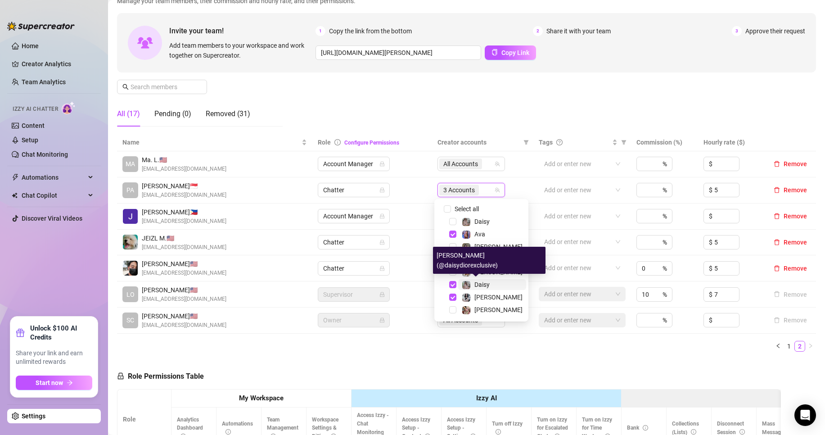 This screenshot has width=825, height=435. I want to click on span: Select all, so click(467, 209).